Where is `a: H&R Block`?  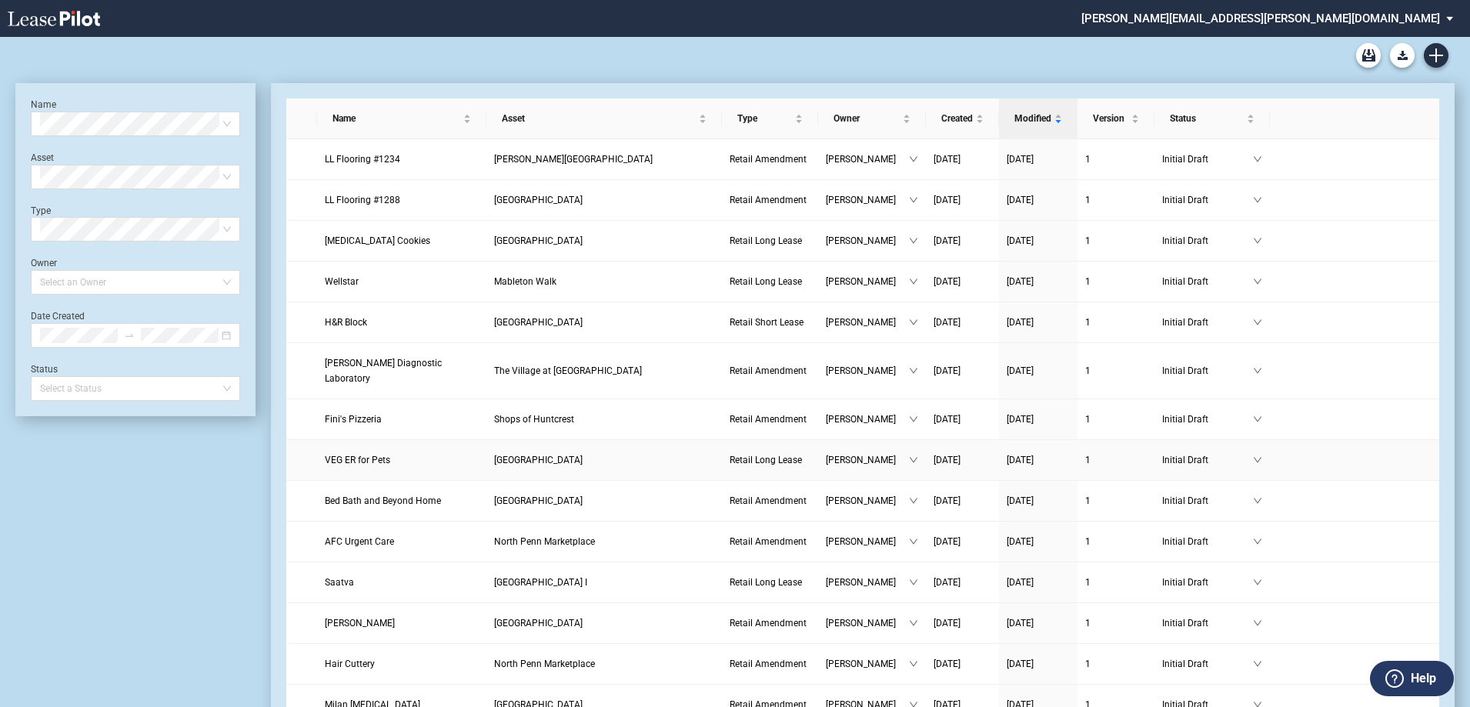 a: H&R Block is located at coordinates (402, 322).